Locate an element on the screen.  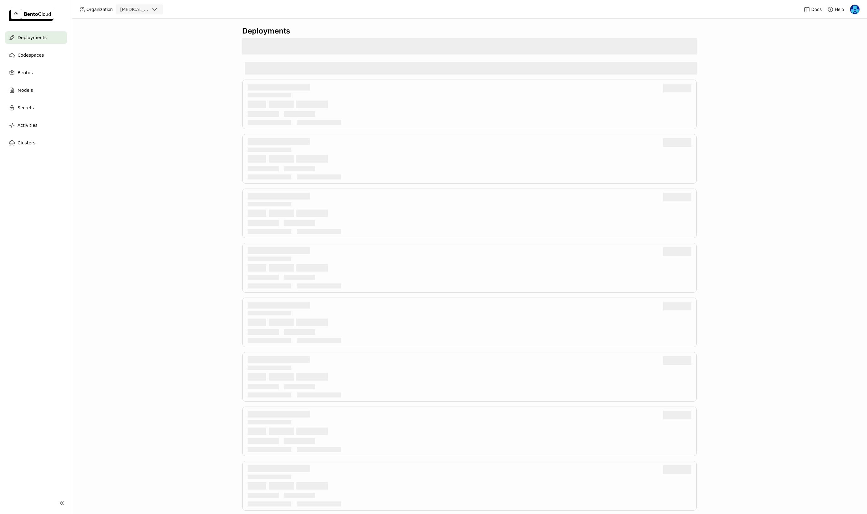
span: Clusters is located at coordinates (26, 143).